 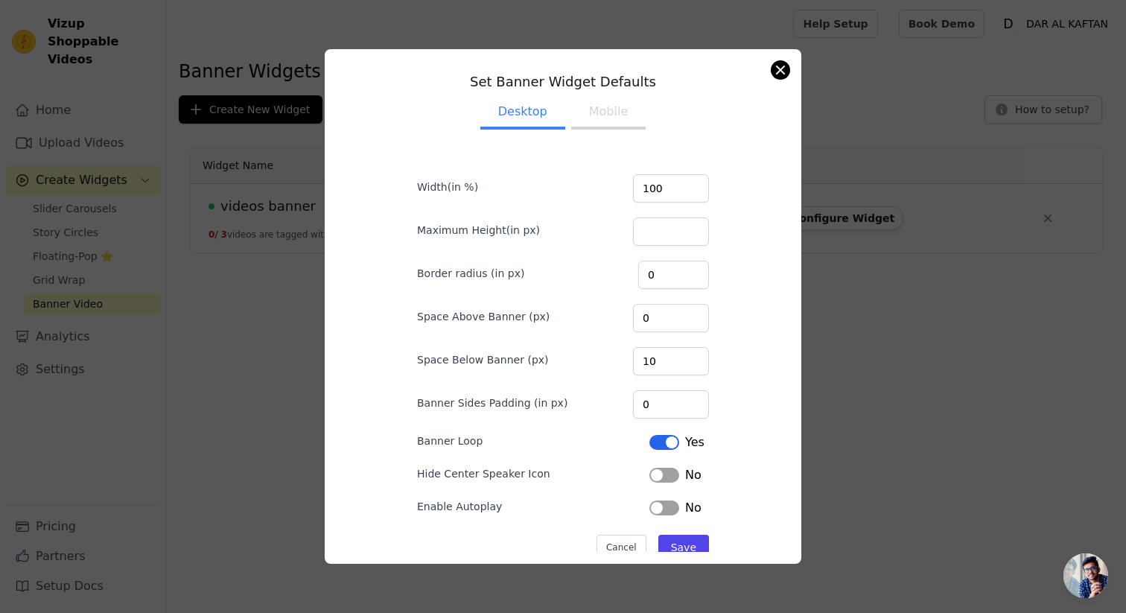 I want to click on label: Banner Loop, so click(x=450, y=441).